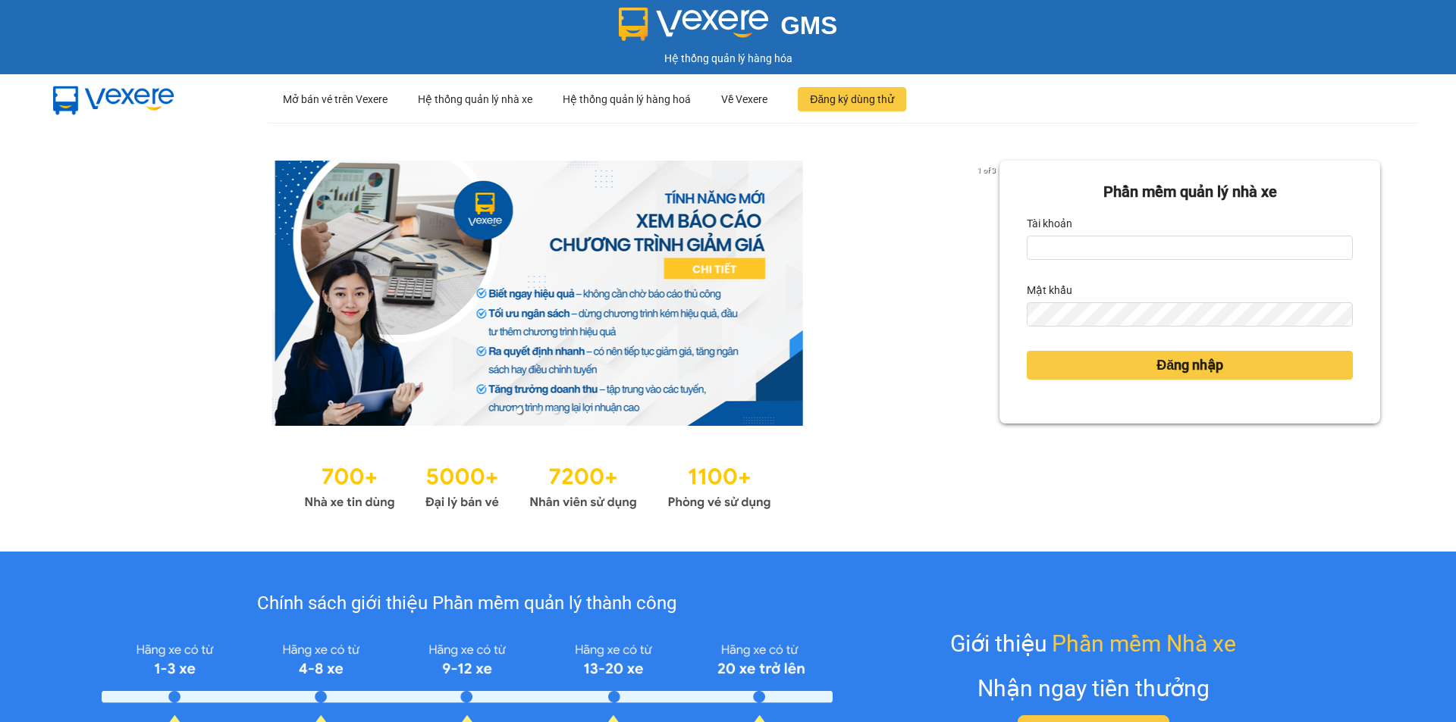  Describe the element at coordinates (1093, 688) in the screenshot. I see `div: Nhận ngay tiền thưởng` at that location.